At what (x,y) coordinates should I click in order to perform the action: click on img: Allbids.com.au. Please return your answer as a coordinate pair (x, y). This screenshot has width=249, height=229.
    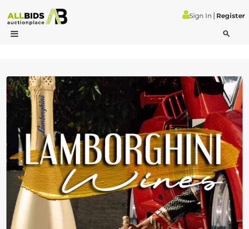
    Looking at the image, I should click on (37, 17).